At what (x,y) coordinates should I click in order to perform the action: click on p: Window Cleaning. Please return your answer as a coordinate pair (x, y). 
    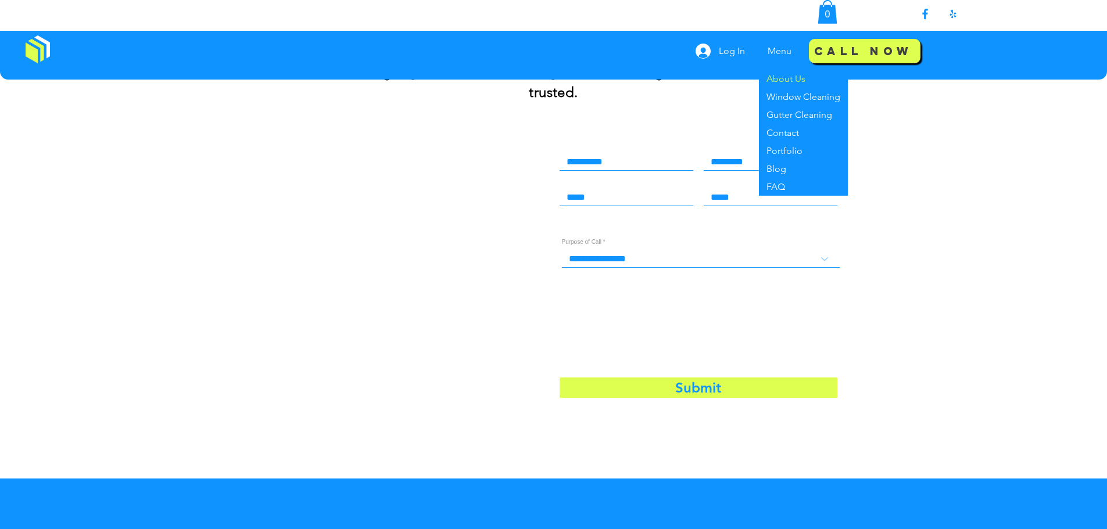
    Looking at the image, I should click on (803, 96).